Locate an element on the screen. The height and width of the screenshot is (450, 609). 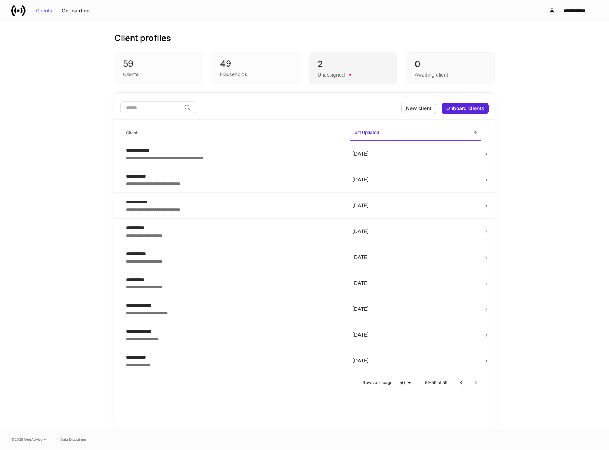
div: Onboard clients is located at coordinates (465, 108).